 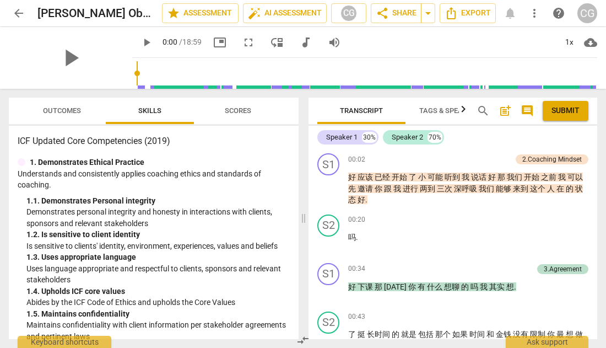 I want to click on div: 1. 1. Demonstrates Personal integrity, so click(x=158, y=200).